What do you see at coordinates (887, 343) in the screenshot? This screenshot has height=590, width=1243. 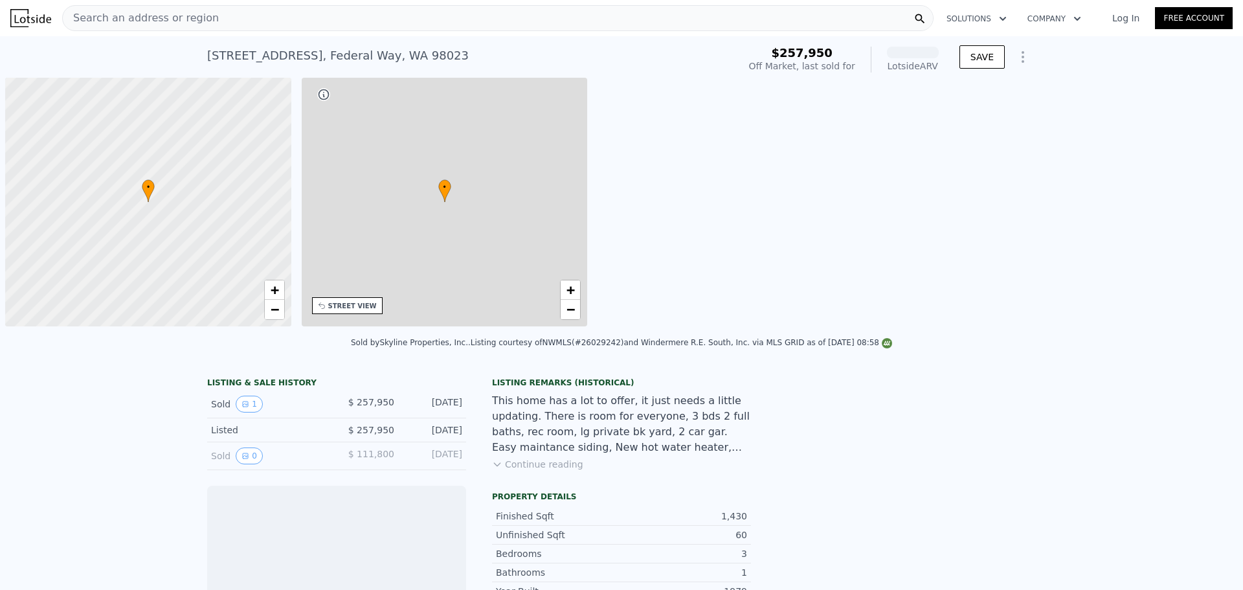 I see `img: NWMLS Logo` at bounding box center [887, 343].